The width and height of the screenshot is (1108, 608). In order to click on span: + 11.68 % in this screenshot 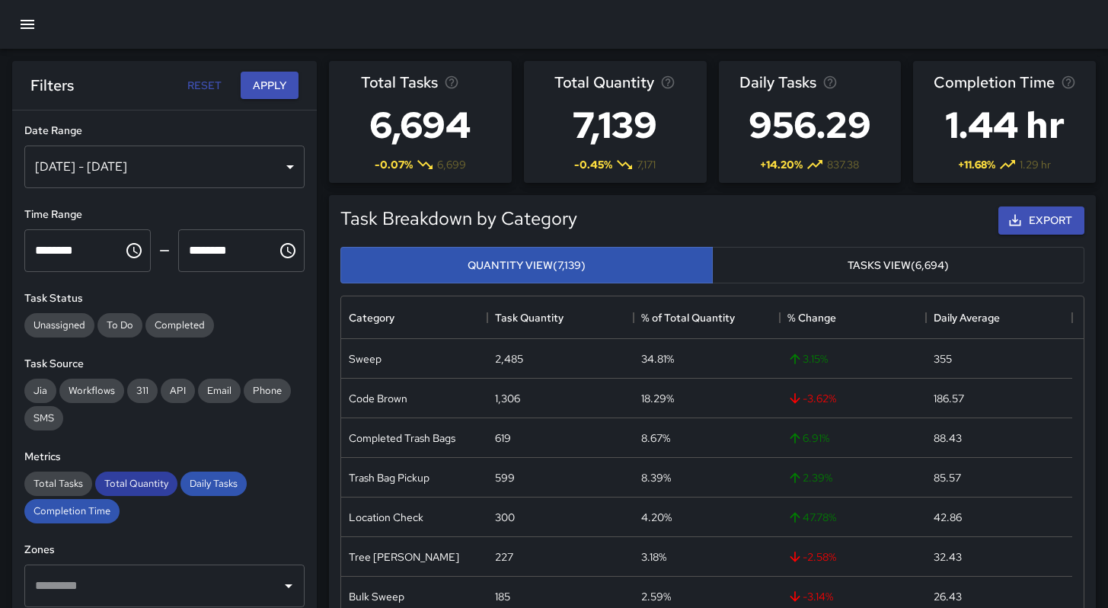, I will do `click(976, 165)`.